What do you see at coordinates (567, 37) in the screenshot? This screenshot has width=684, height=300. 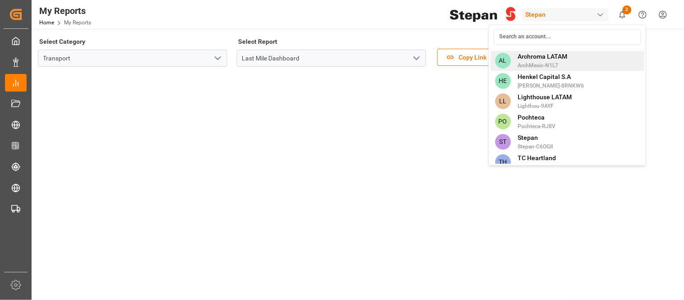 I see `input: Search an account...` at bounding box center [567, 37].